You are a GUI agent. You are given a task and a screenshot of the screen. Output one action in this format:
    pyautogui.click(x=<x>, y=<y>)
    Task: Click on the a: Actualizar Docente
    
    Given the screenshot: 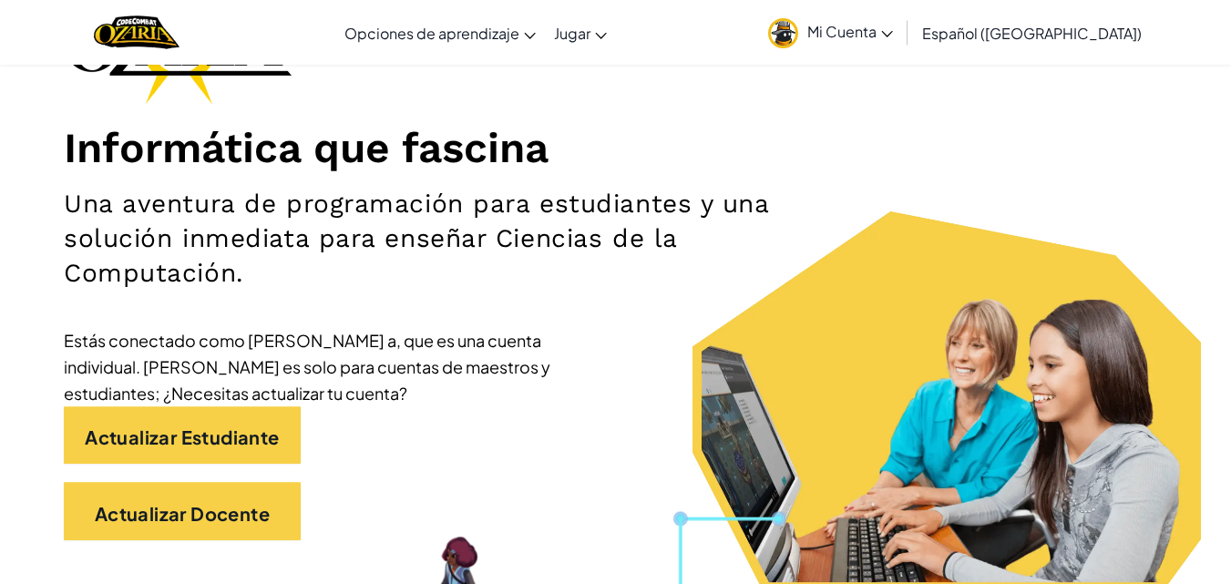 What is the action you would take?
    pyautogui.click(x=182, y=511)
    